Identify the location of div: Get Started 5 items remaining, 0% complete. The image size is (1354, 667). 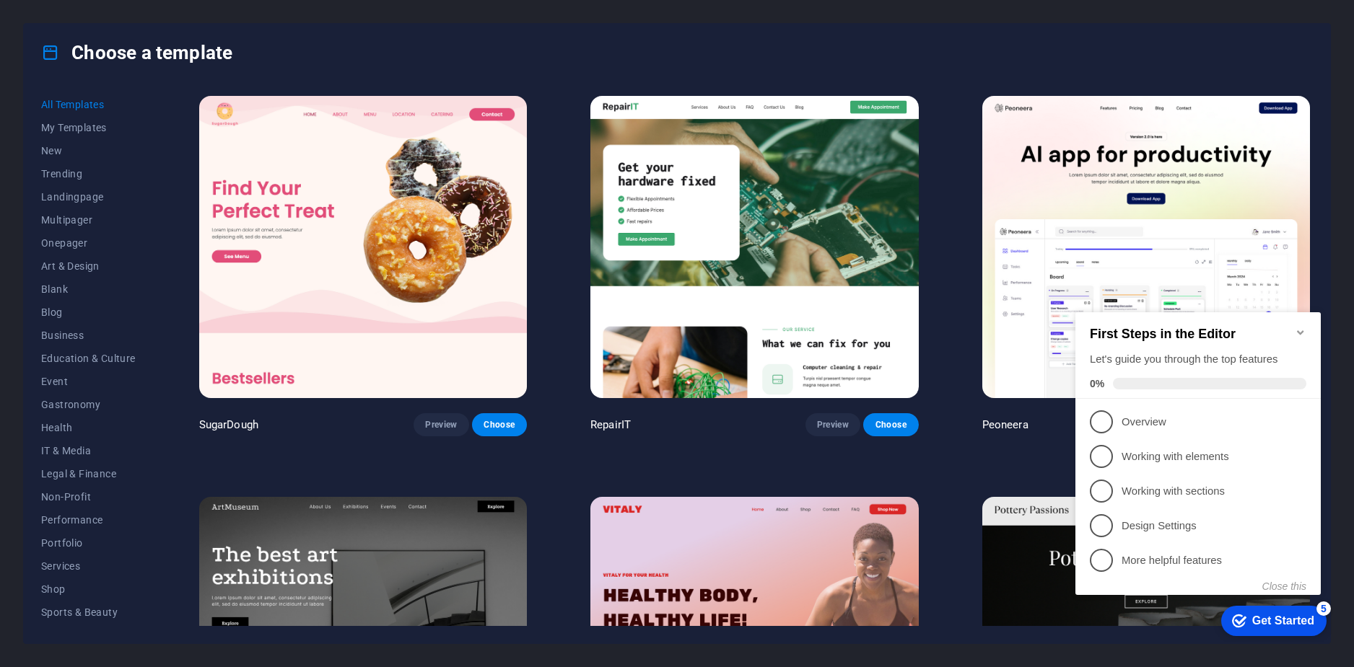
(204, 330).